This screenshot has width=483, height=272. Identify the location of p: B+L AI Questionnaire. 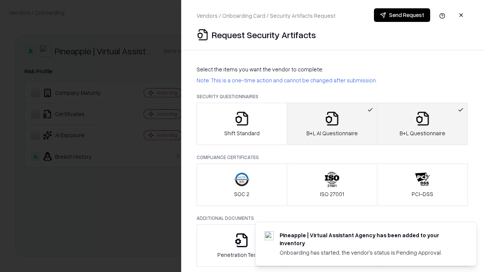
(332, 133).